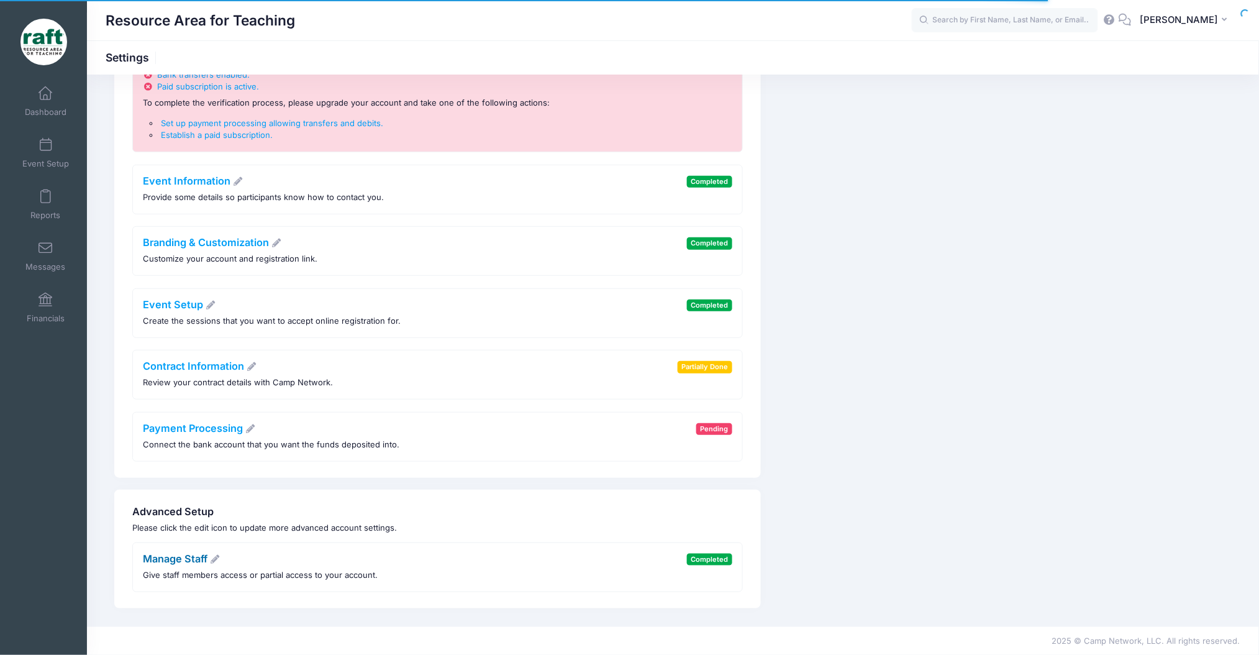  What do you see at coordinates (271, 321) in the screenshot?
I see `p: Create the sessions that you want to accept online registration for.` at bounding box center [271, 321].